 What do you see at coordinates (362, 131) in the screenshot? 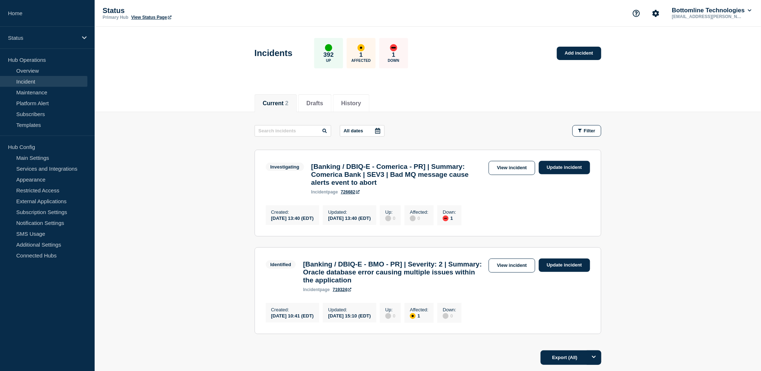
I see `button: All dates` at bounding box center [362, 131].